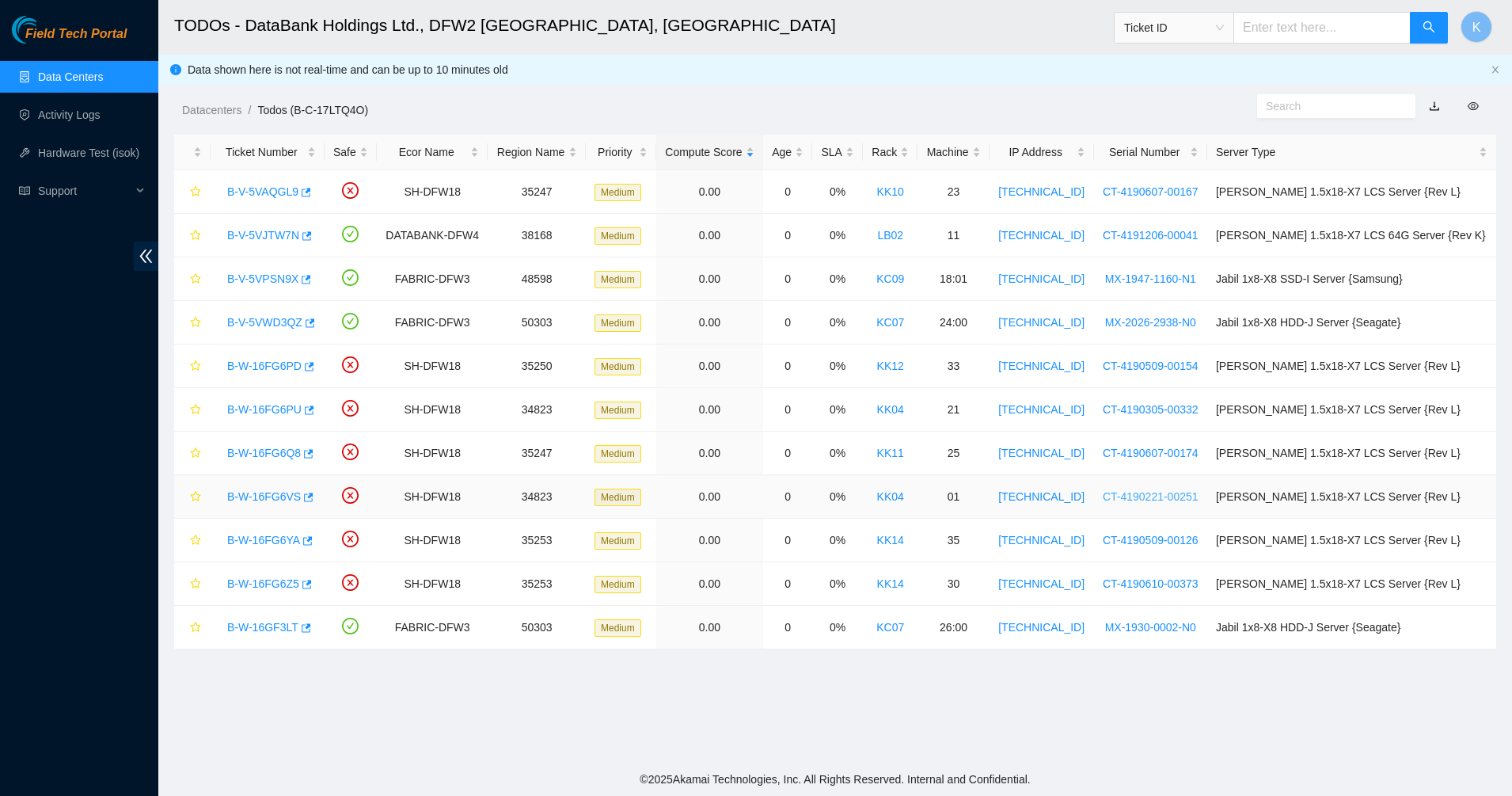 This screenshot has width=1512, height=796. What do you see at coordinates (953, 279) in the screenshot?
I see `td: 18:01` at bounding box center [953, 279].